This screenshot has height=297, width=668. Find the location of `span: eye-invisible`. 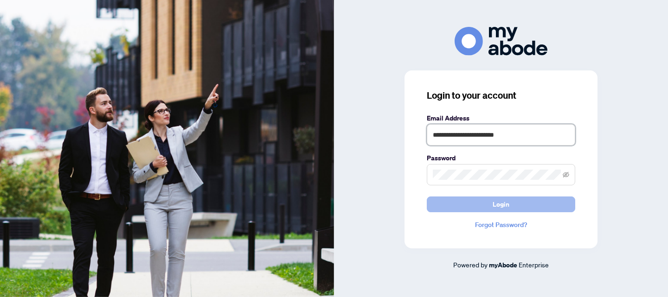

span: eye-invisible is located at coordinates (566, 175).